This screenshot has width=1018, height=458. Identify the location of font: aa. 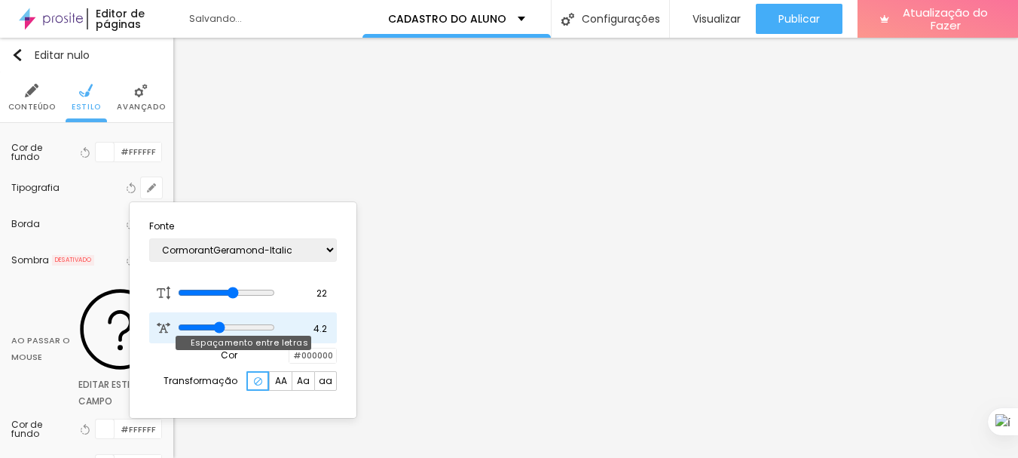
(326, 380).